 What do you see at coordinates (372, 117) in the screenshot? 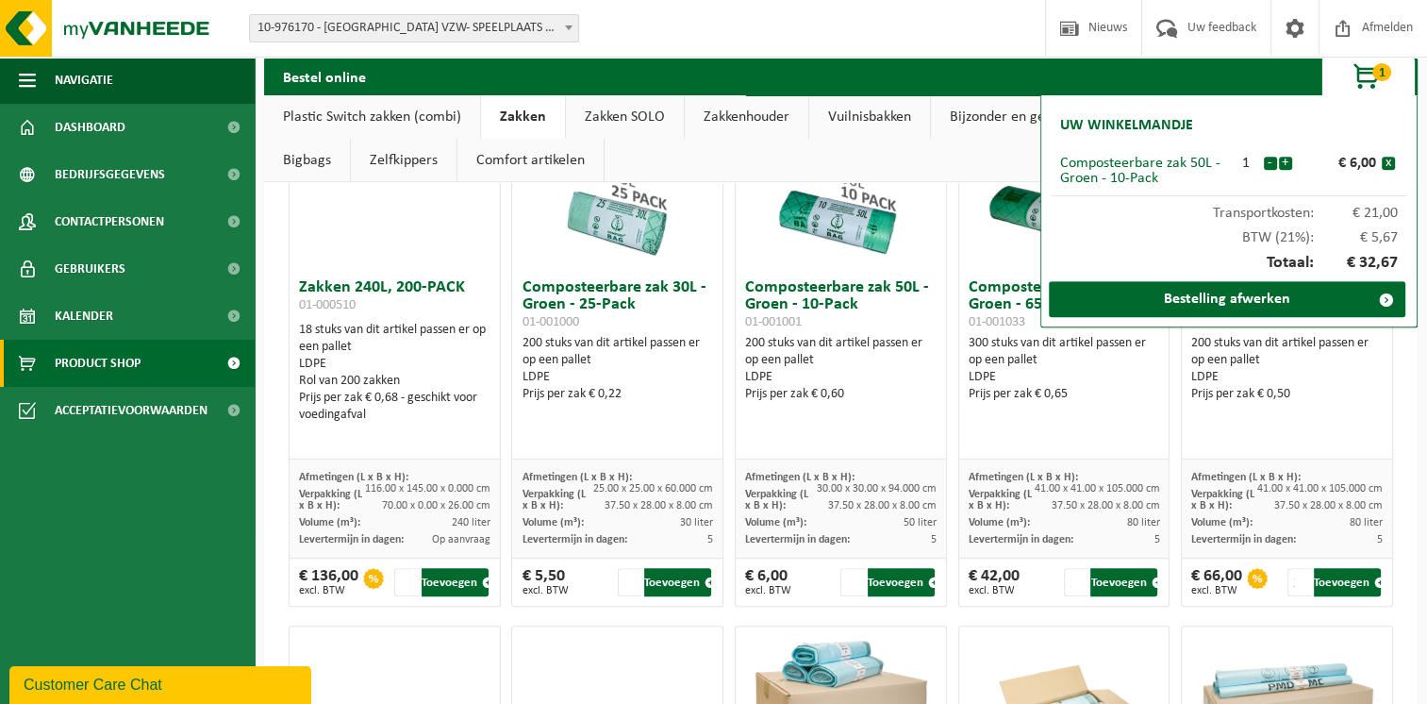
I see `a: Plastic Switch zakken (combi)` at bounding box center [372, 117].